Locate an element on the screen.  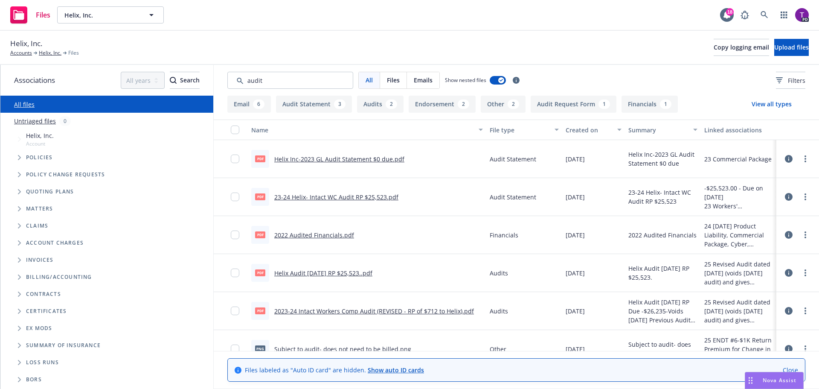
a: 2023-24 Intact Workers Comp Audit (REVISED - RP of $712 to Helix).pdf is located at coordinates (374, 311).